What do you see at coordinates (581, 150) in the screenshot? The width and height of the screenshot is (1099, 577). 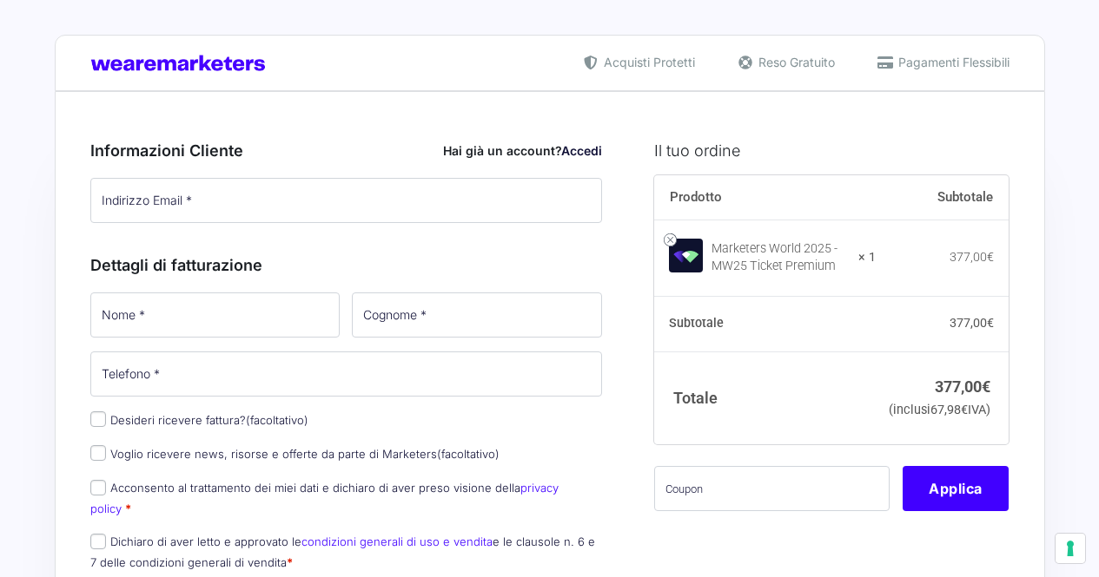 I see `a: Accedi` at bounding box center [581, 150].